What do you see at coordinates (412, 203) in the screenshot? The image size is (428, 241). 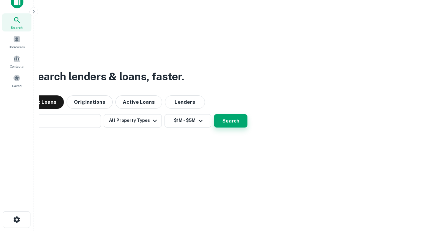 I see `div: Chat Widget` at bounding box center [412, 203].